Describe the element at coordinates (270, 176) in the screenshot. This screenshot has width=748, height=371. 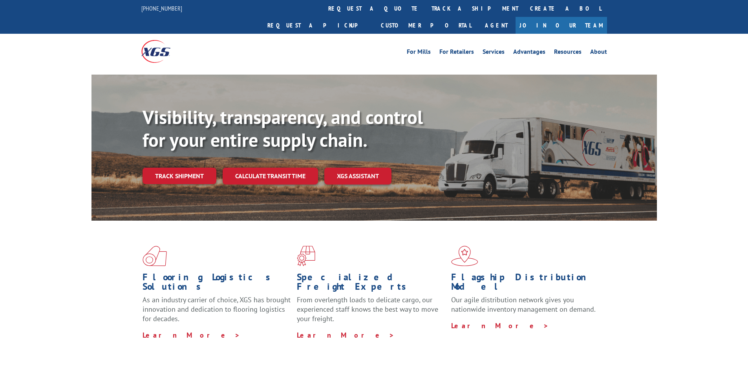
I see `a: Calculate transit time` at that location.